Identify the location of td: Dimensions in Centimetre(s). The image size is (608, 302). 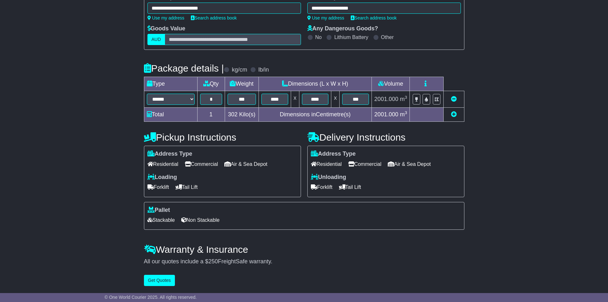
(316, 115).